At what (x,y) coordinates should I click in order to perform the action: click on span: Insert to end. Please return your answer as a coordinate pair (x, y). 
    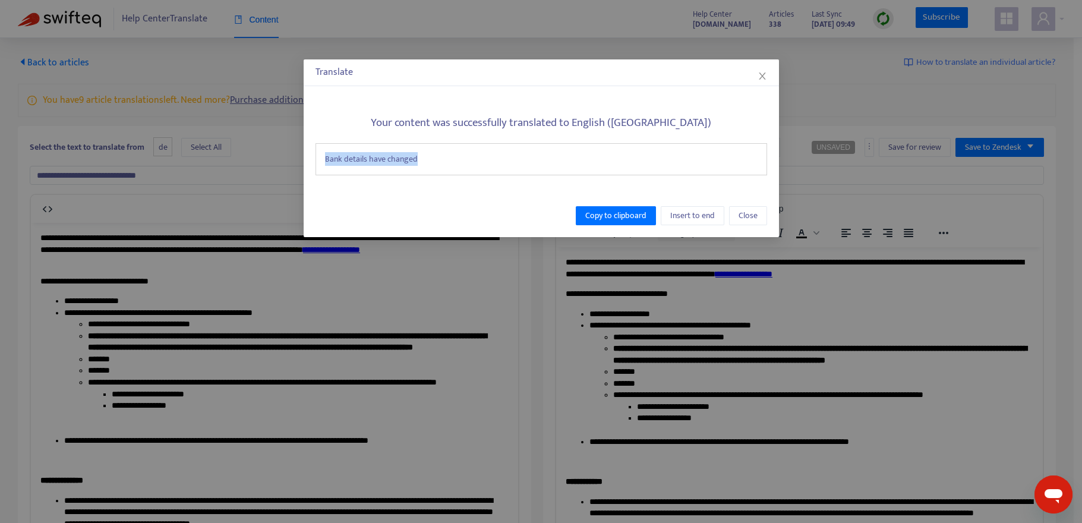
    Looking at the image, I should click on (692, 216).